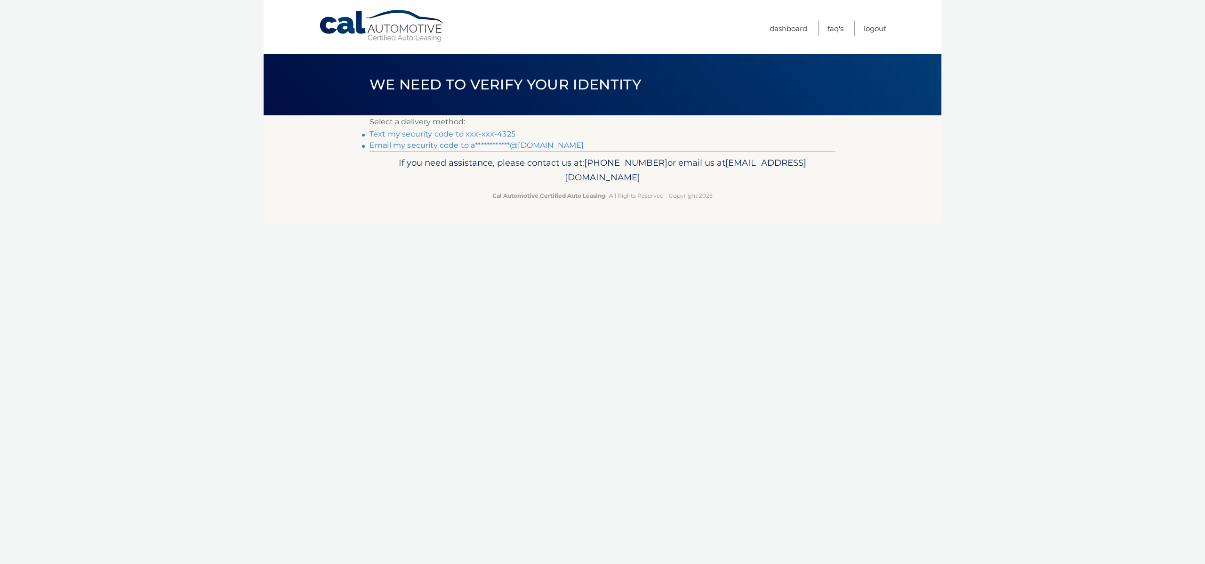 The height and width of the screenshot is (564, 1205). What do you see at coordinates (603, 195) in the screenshot?
I see `p: - All Rights Reserved - Copyright 2025` at bounding box center [603, 195].